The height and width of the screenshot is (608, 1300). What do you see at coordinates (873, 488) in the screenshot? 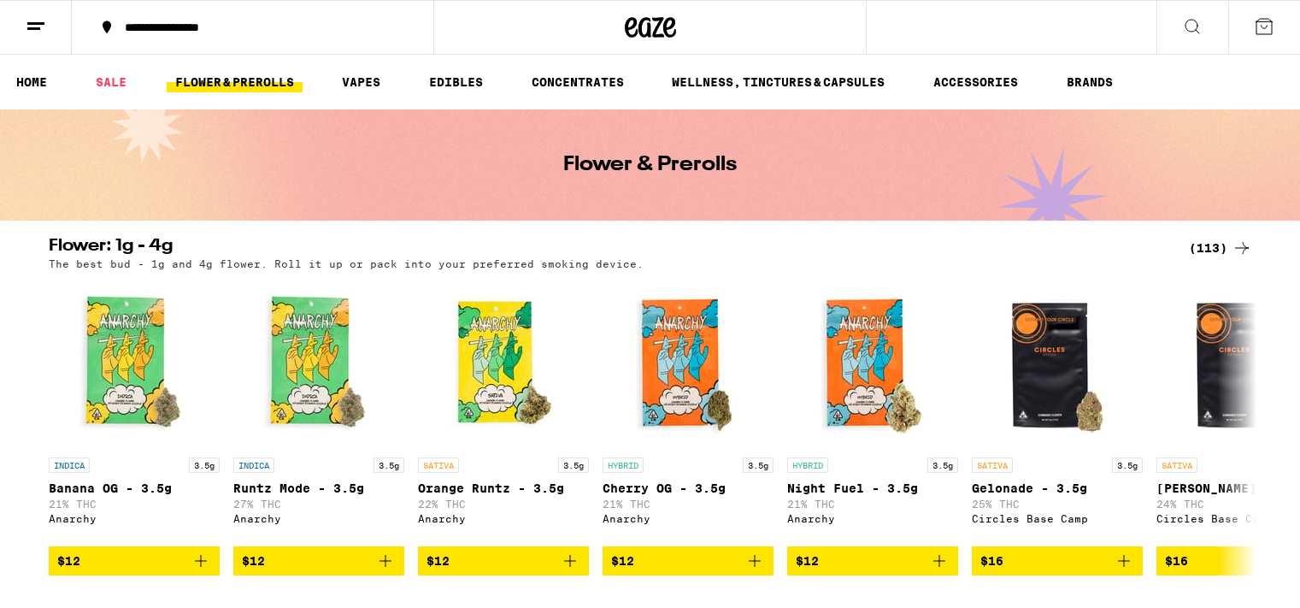
I see `p: Night Fuel - 3.5g` at bounding box center [873, 488].